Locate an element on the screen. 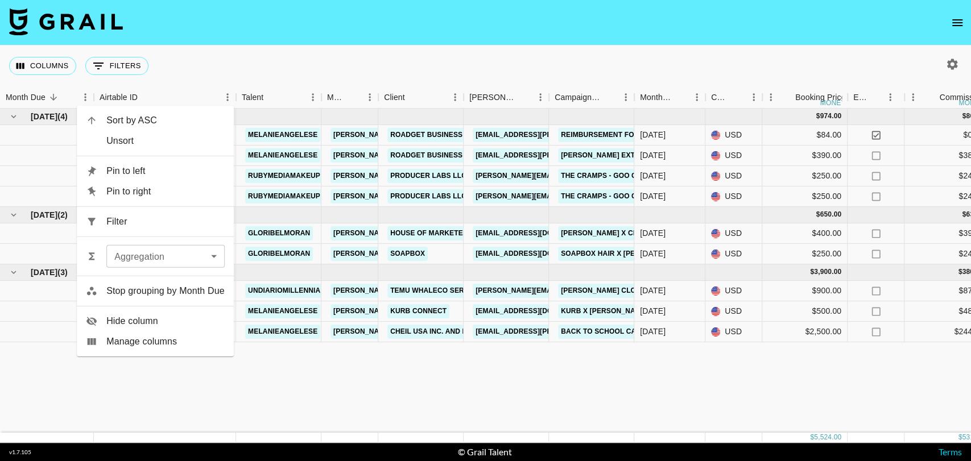 The width and height of the screenshot is (971, 461). button: hide children is located at coordinates (14, 272).